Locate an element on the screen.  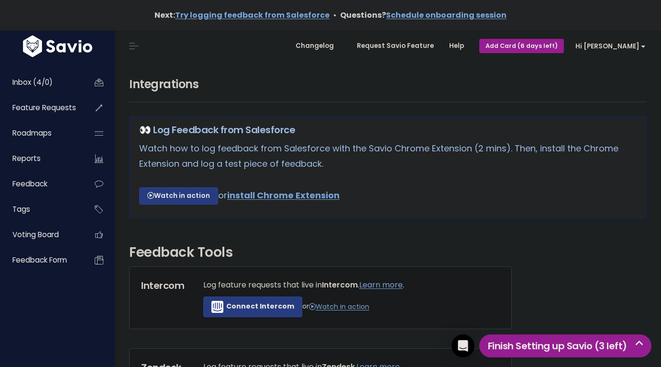
span: Roadmaps is located at coordinates (32, 133).